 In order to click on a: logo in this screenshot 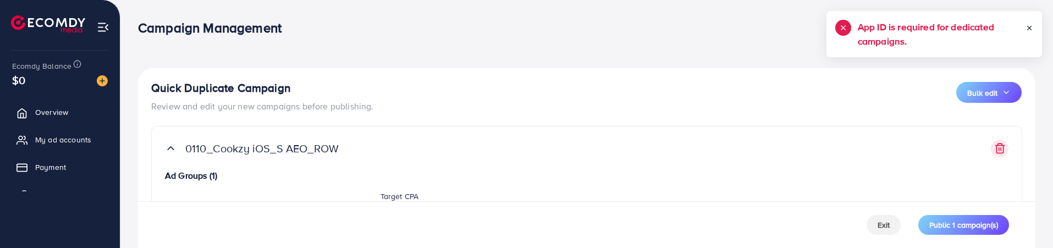, I will do `click(48, 24)`.